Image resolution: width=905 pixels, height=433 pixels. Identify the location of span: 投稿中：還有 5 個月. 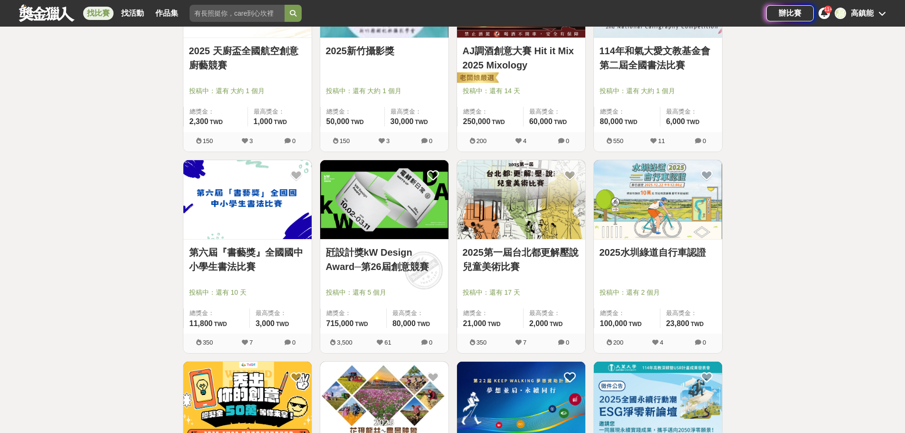
(384, 292).